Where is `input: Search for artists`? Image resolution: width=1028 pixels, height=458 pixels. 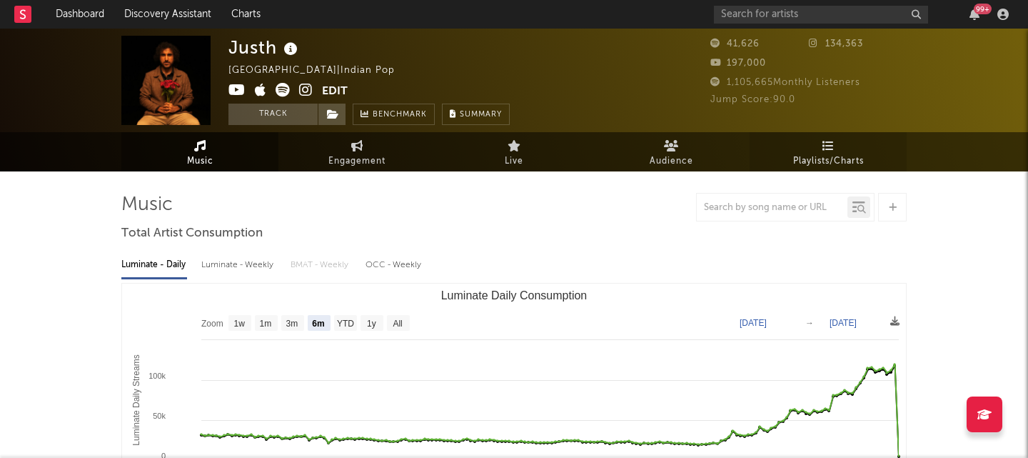
input: Search for artists is located at coordinates (821, 14).